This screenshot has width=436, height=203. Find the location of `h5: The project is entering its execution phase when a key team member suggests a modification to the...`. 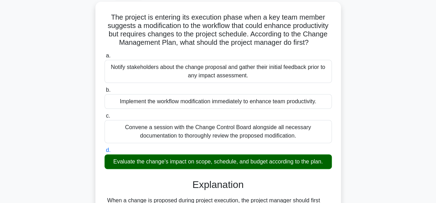

h5: The project is entering its execution phase when a key team member suggests a modification to the... is located at coordinates (218, 30).